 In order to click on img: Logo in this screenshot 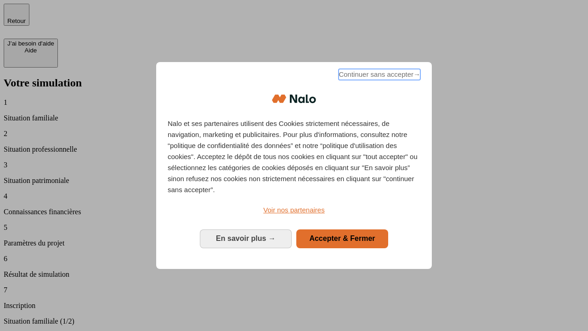, I will do `click(294, 99)`.